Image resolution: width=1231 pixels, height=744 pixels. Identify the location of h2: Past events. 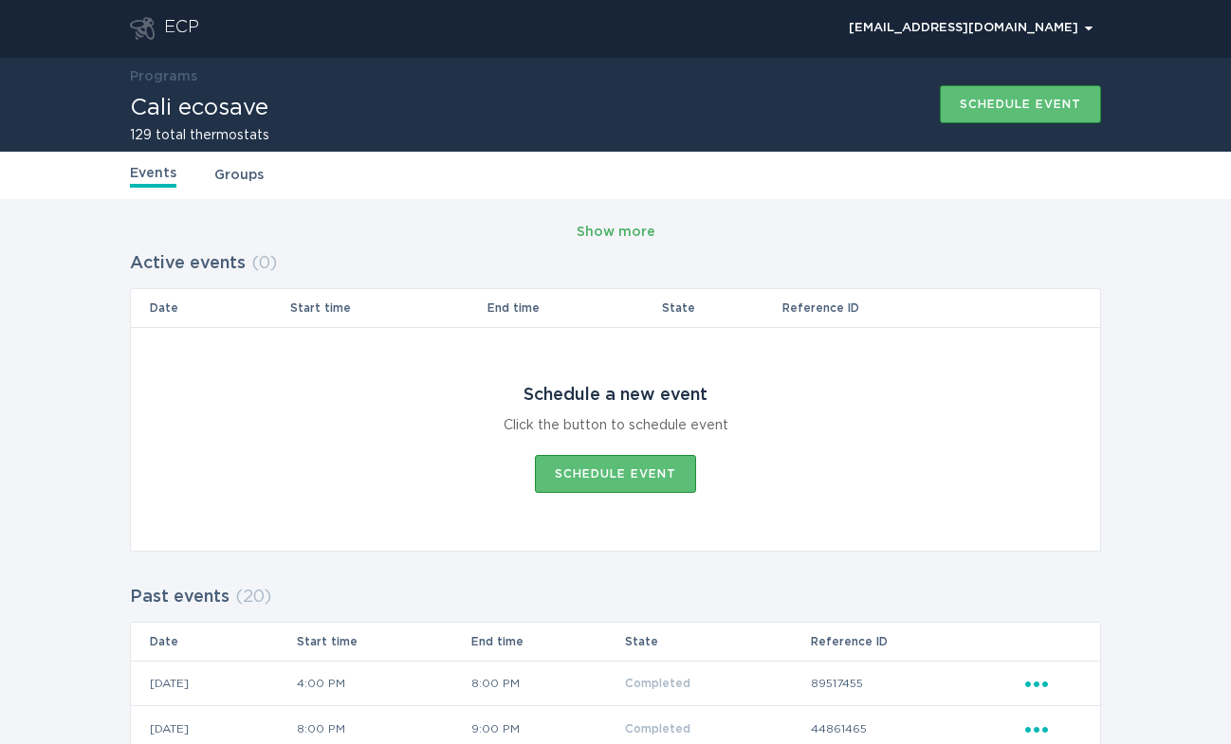
(179, 597).